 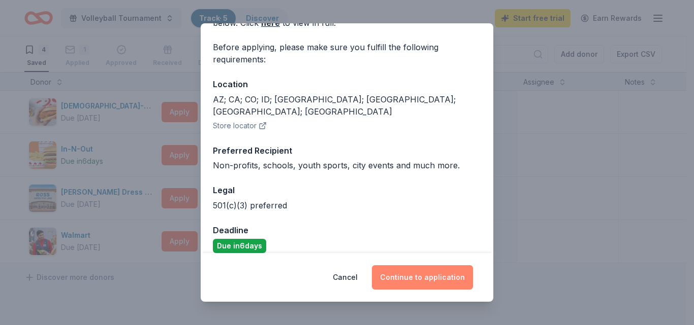 What do you see at coordinates (347, 231) in the screenshot?
I see `div: Deadline` at bounding box center [347, 231].